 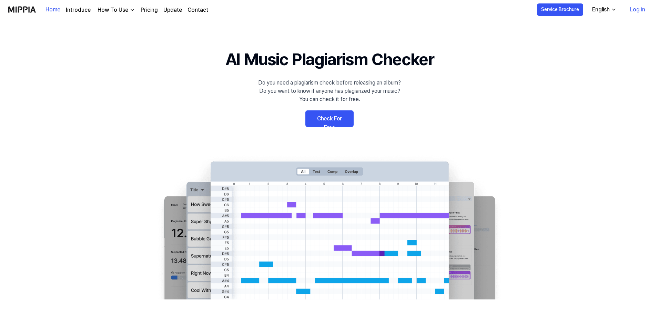 What do you see at coordinates (330, 119) in the screenshot?
I see `a: Check For Free` at bounding box center [330, 119].